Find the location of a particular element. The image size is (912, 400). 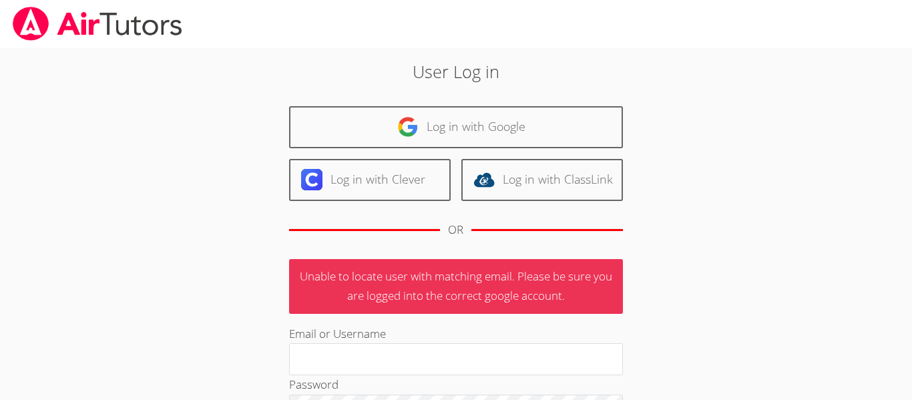

a: Log in with Clever is located at coordinates (370, 180).